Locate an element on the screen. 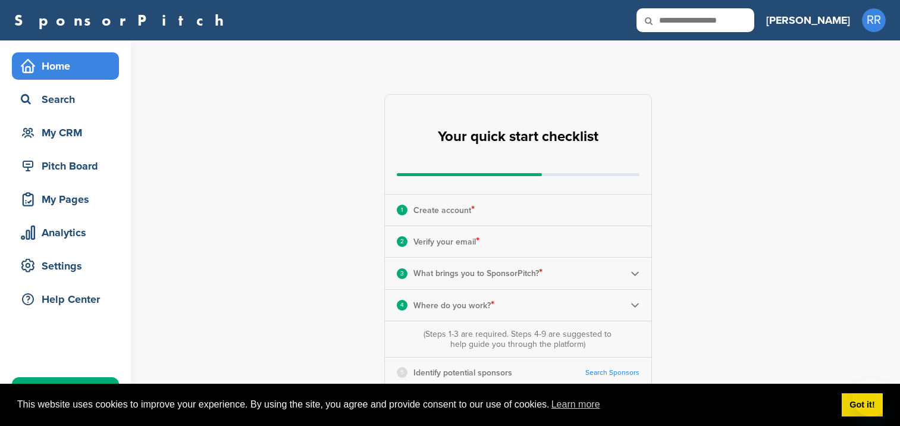 This screenshot has height=426, width=900. div: Pitch Board is located at coordinates (68, 166).